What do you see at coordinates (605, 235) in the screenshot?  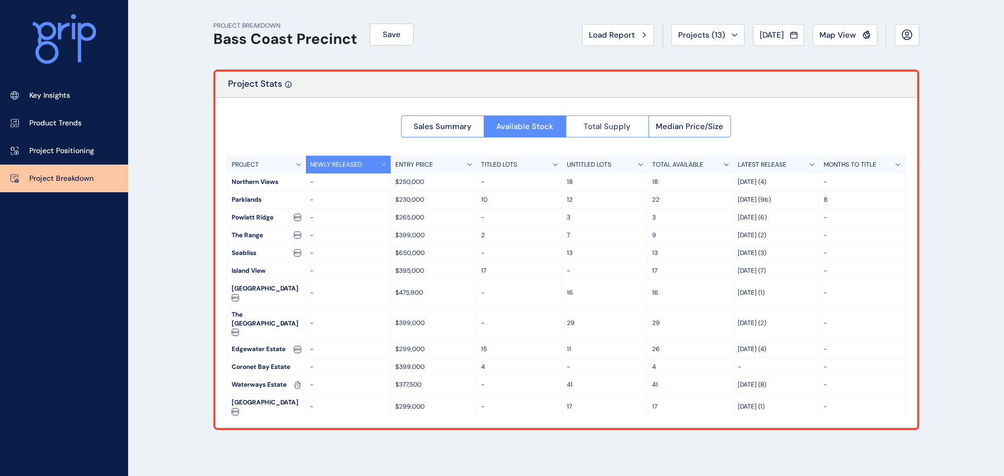 I see `p: 7` at bounding box center [605, 235].